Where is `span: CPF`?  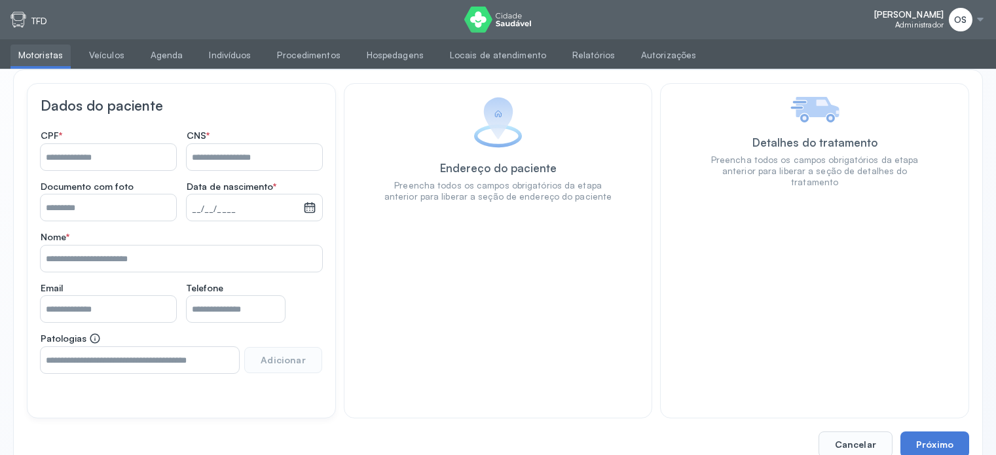 span: CPF is located at coordinates (51, 136).